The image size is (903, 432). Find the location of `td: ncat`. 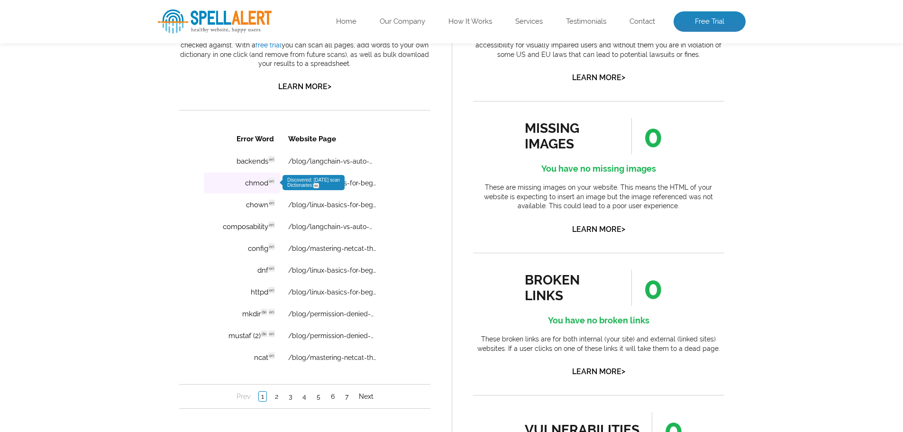

td: ncat is located at coordinates (63, 230).